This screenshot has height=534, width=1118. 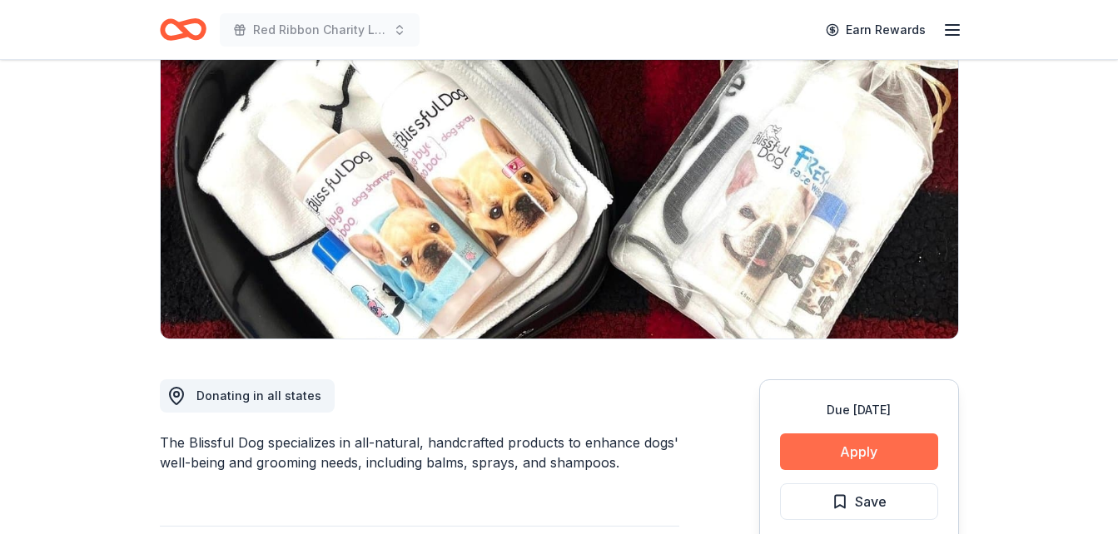 I want to click on button: Red Ribbon Charity Luncheon, so click(x=320, y=30).